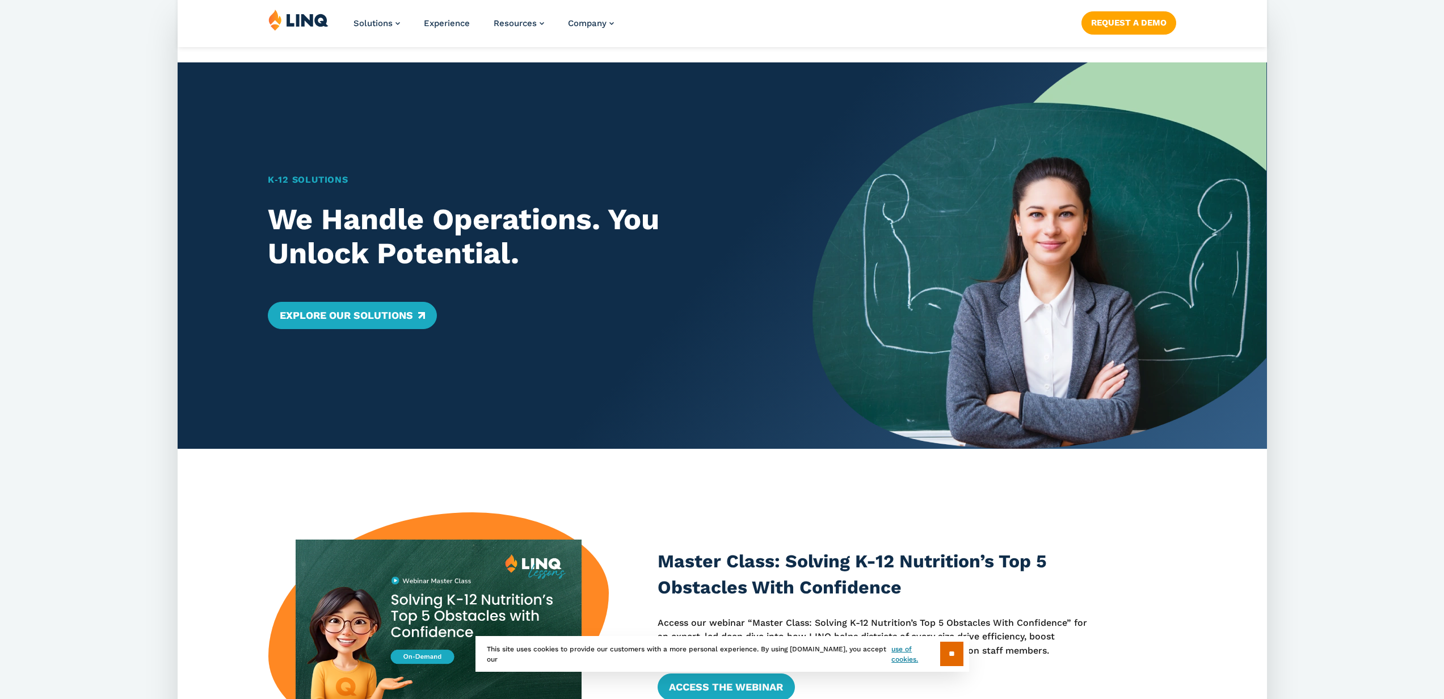 Image resolution: width=1444 pixels, height=699 pixels. Describe the element at coordinates (446, 23) in the screenshot. I see `a: Experience` at that location.